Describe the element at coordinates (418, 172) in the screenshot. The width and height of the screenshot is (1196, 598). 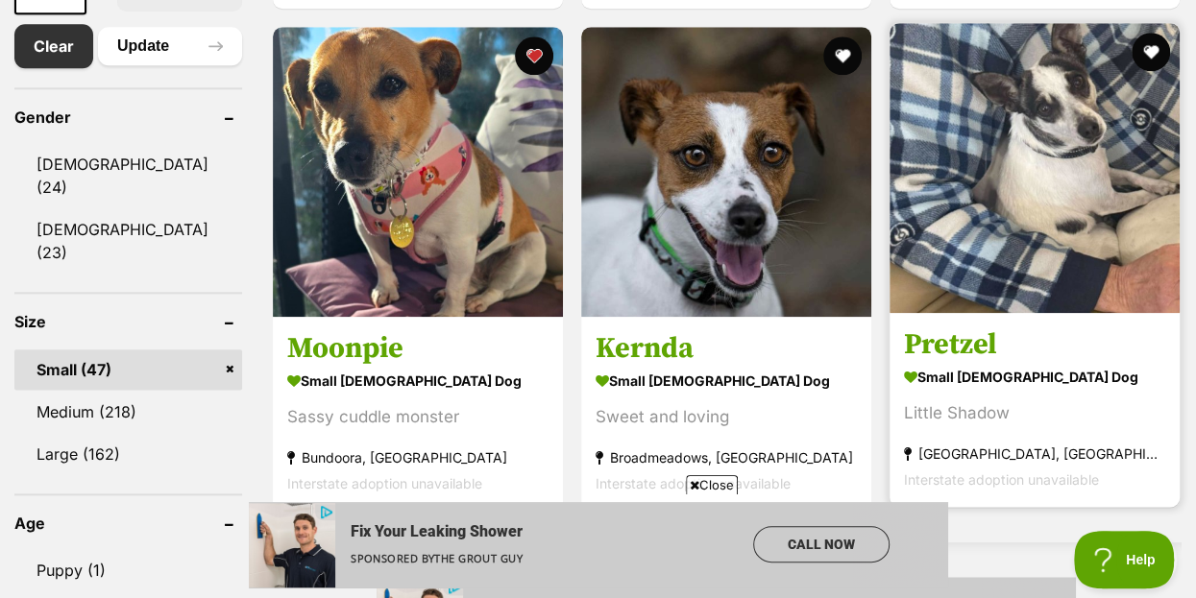
I see `img: Moonpie - Jack Russell Terrier Dog` at that location.